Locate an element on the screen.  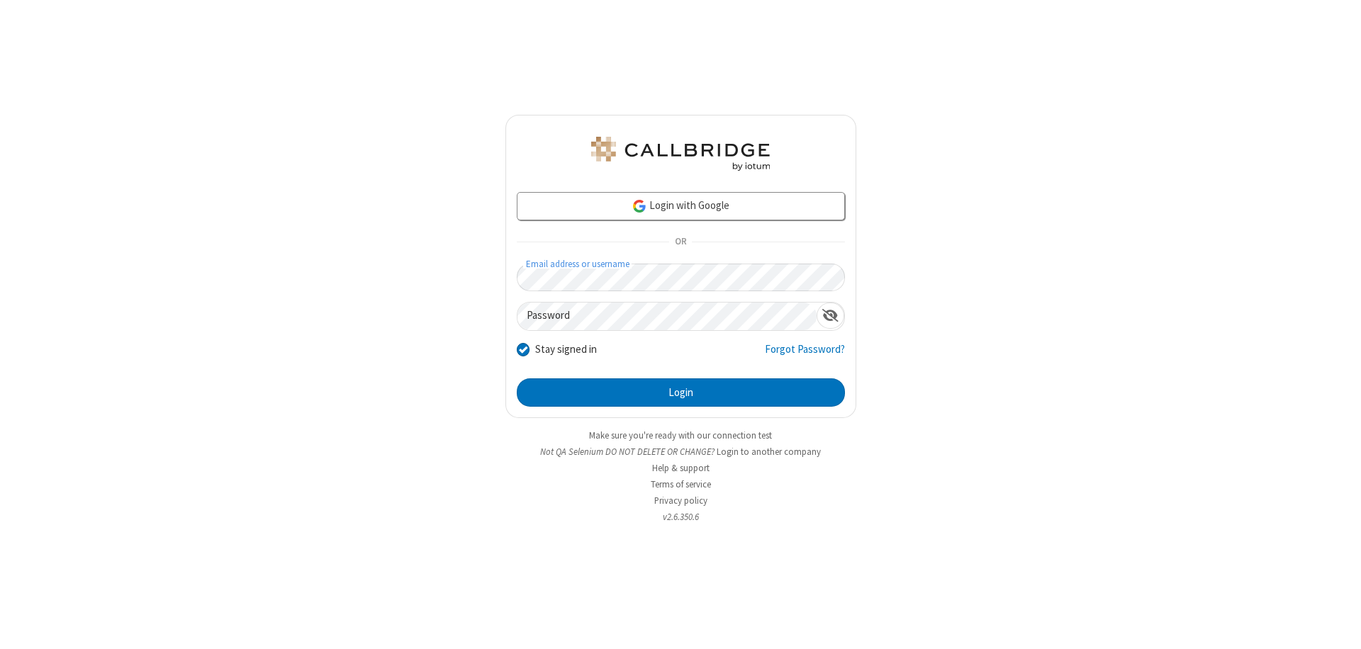
span: OR is located at coordinates (681, 242).